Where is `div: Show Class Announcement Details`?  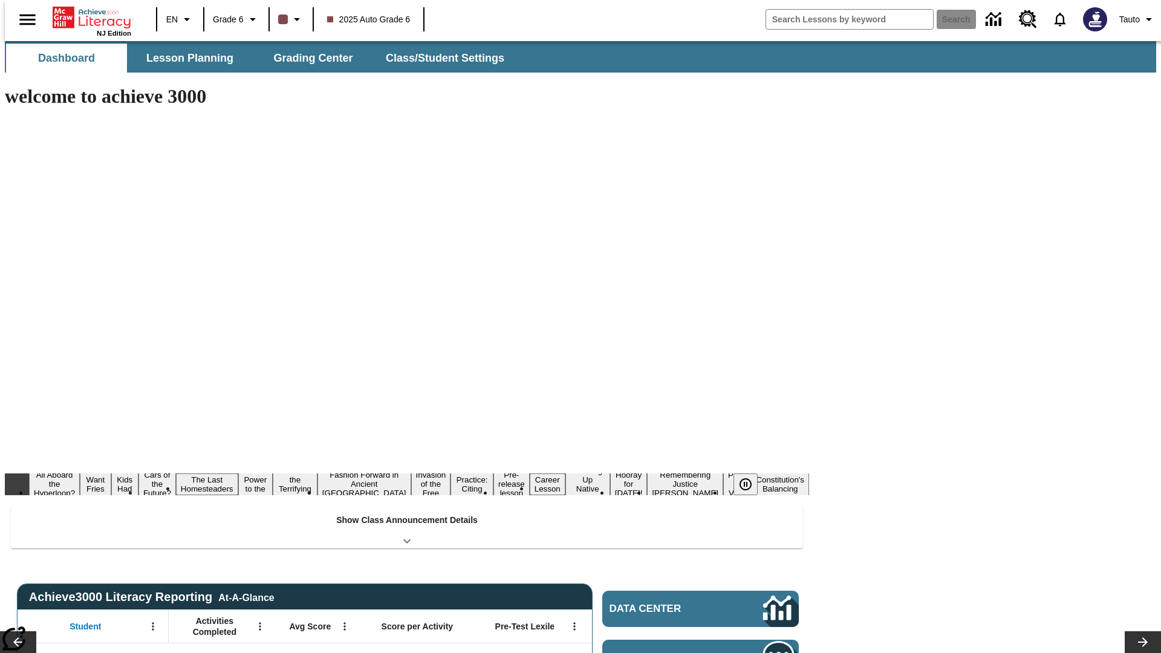
div: Show Class Announcement Details is located at coordinates (407, 527).